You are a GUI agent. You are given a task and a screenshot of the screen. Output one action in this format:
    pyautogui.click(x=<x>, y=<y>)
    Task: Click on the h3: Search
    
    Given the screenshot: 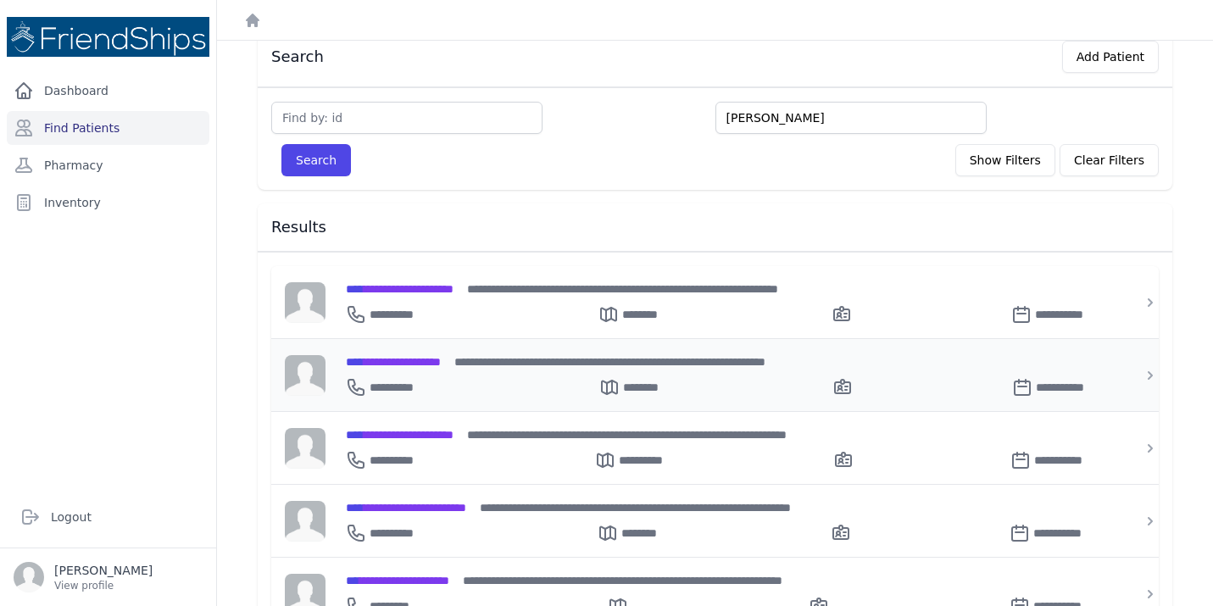 What is the action you would take?
    pyautogui.click(x=297, y=57)
    